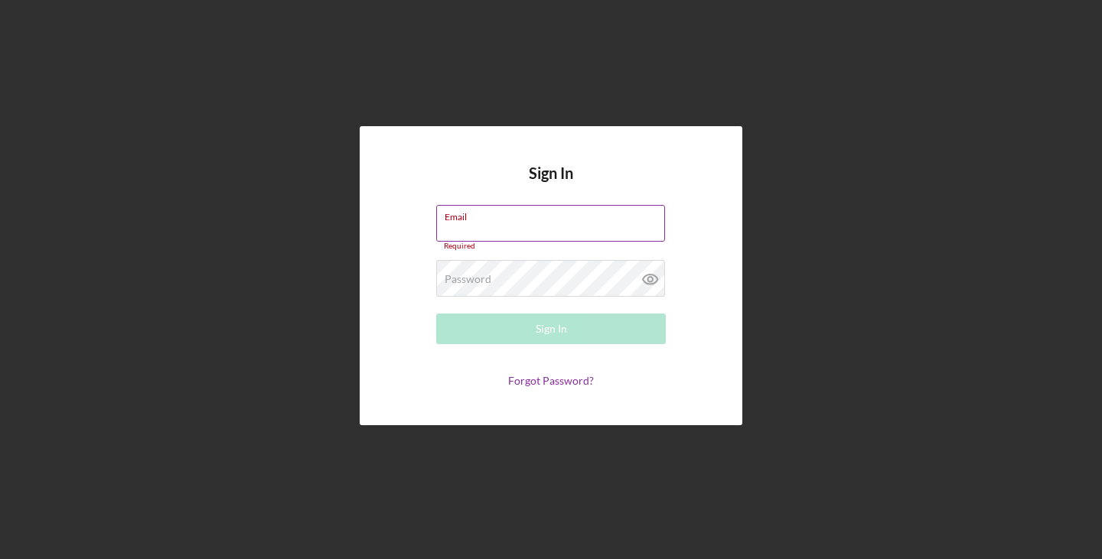 This screenshot has height=559, width=1102. What do you see at coordinates (551, 380) in the screenshot?
I see `a: Forgot Password?` at bounding box center [551, 380].